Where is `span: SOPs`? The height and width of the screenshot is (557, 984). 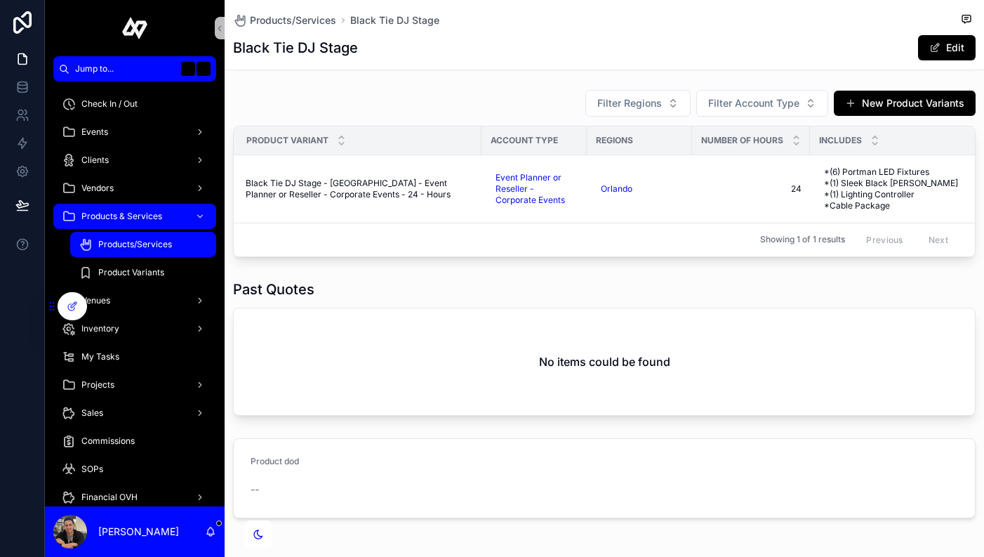
span: SOPs is located at coordinates (92, 469).